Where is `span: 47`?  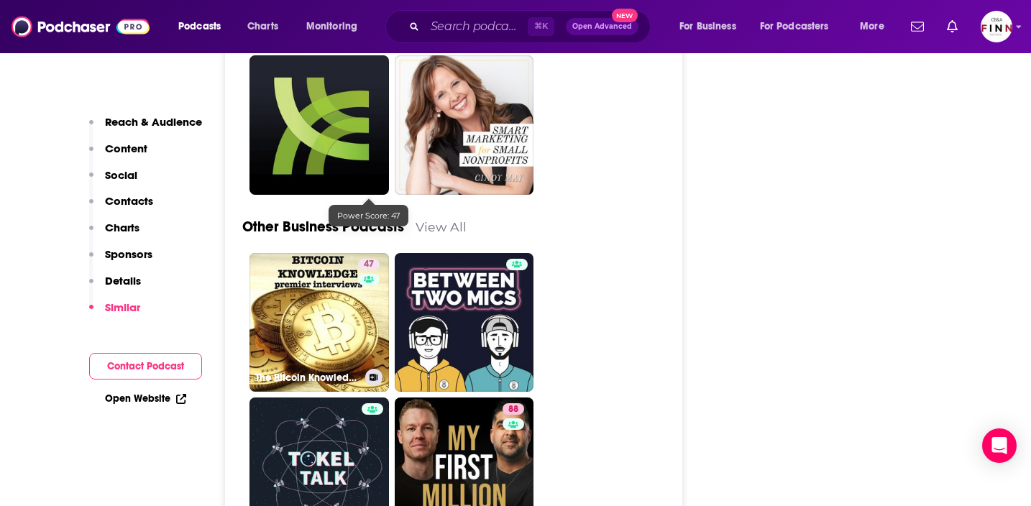 span: 47 is located at coordinates (369, 265).